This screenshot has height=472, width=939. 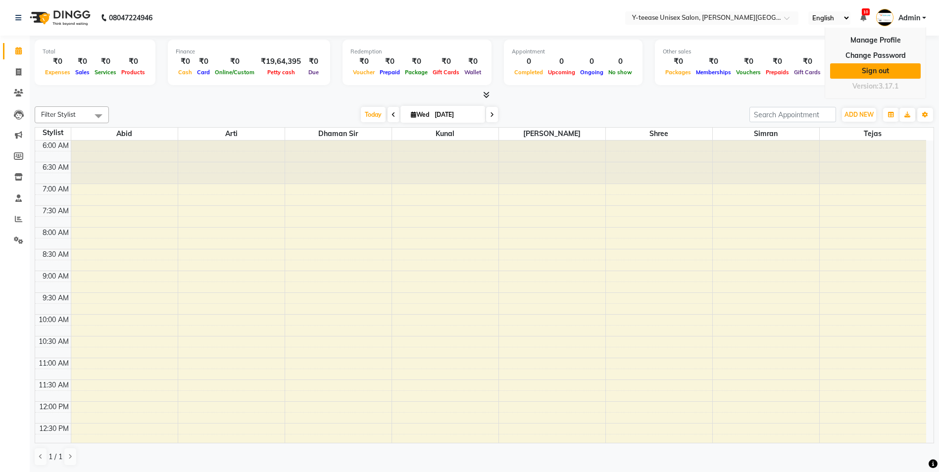 What do you see at coordinates (55, 298) in the screenshot?
I see `div: 9:30 AM` at bounding box center [55, 298].